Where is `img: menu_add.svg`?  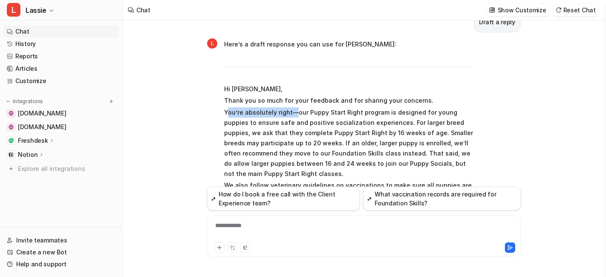 img: menu_add.svg is located at coordinates (111, 101).